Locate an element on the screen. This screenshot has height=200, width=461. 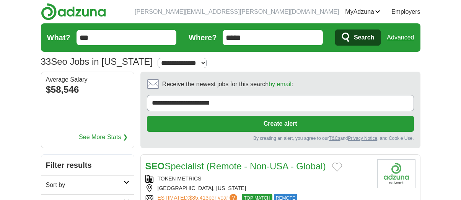
h2: Filter results is located at coordinates (88, 165).